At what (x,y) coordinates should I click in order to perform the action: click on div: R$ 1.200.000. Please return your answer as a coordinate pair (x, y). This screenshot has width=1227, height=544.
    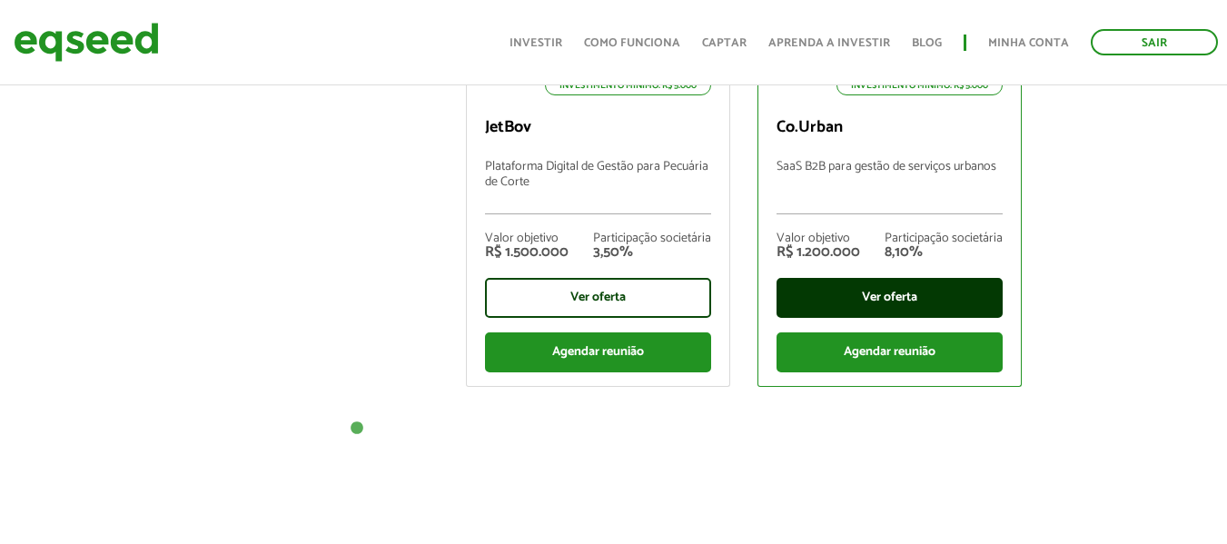
    Looking at the image, I should click on (818, 252).